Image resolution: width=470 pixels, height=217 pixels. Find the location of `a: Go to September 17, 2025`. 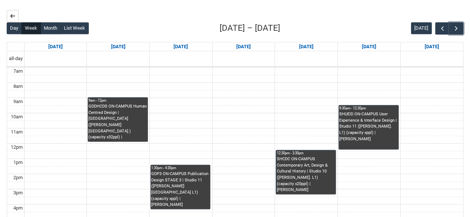

a: Go to September 17, 2025 is located at coordinates (243, 47).